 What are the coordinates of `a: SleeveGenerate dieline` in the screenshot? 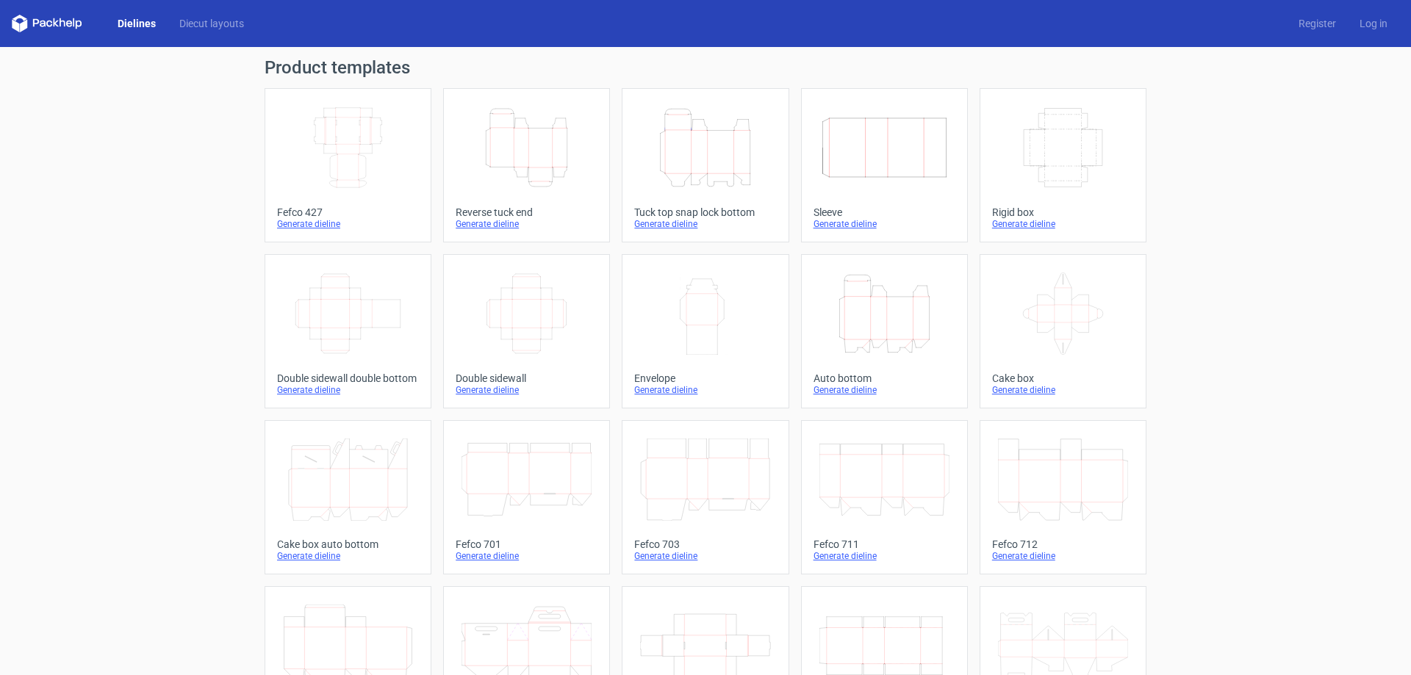 It's located at (884, 165).